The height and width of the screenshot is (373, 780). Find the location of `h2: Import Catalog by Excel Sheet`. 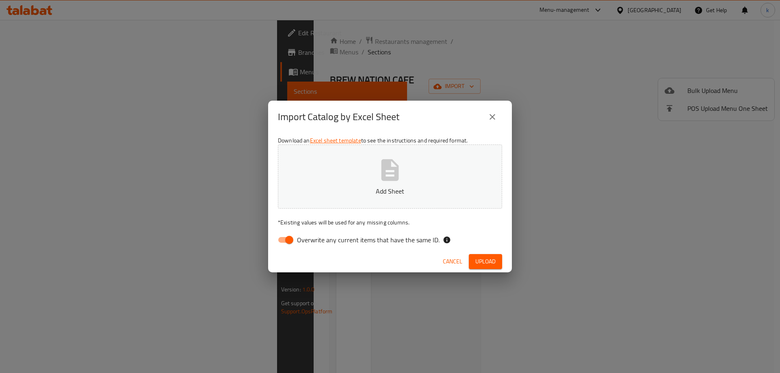

h2: Import Catalog by Excel Sheet is located at coordinates (338, 117).